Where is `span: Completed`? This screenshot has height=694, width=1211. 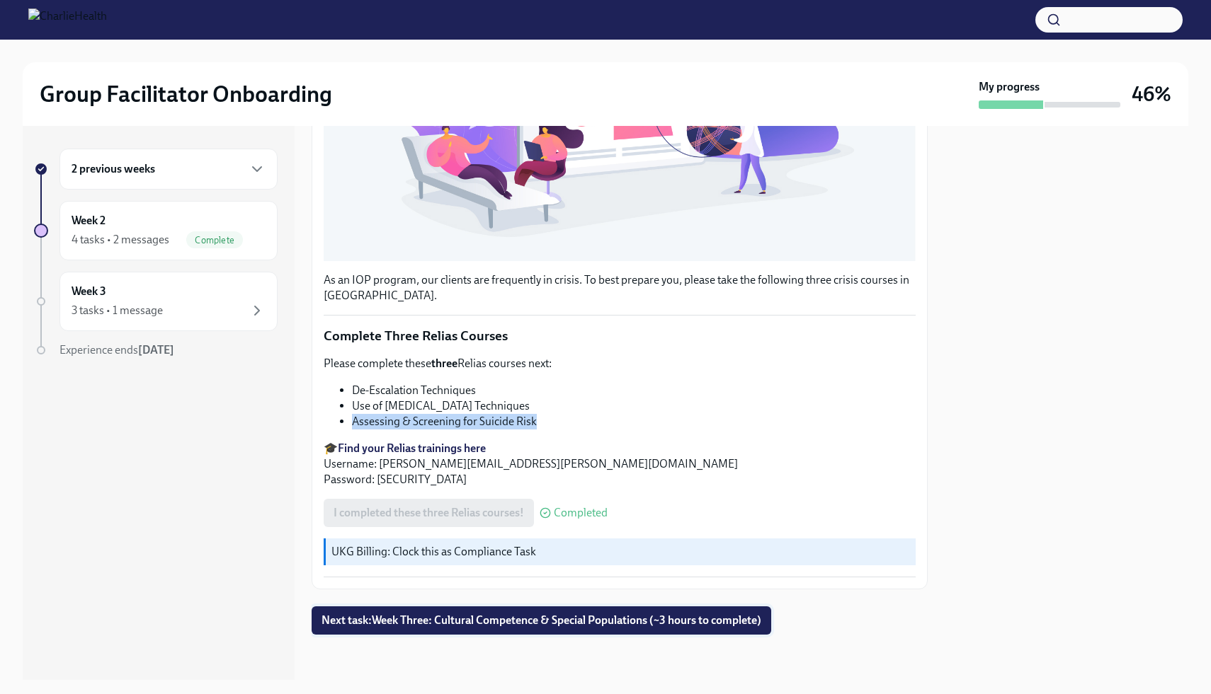
span: Completed is located at coordinates (580, 513).